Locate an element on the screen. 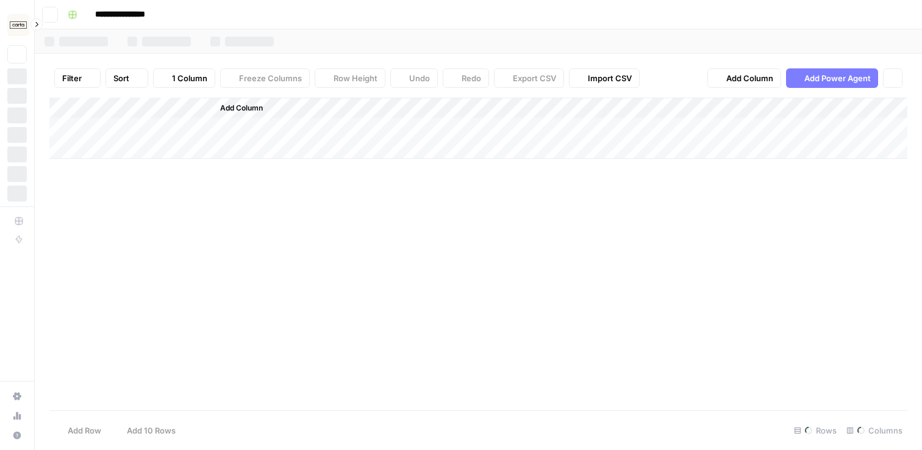 The width and height of the screenshot is (922, 450). button: Undo is located at coordinates (414, 78).